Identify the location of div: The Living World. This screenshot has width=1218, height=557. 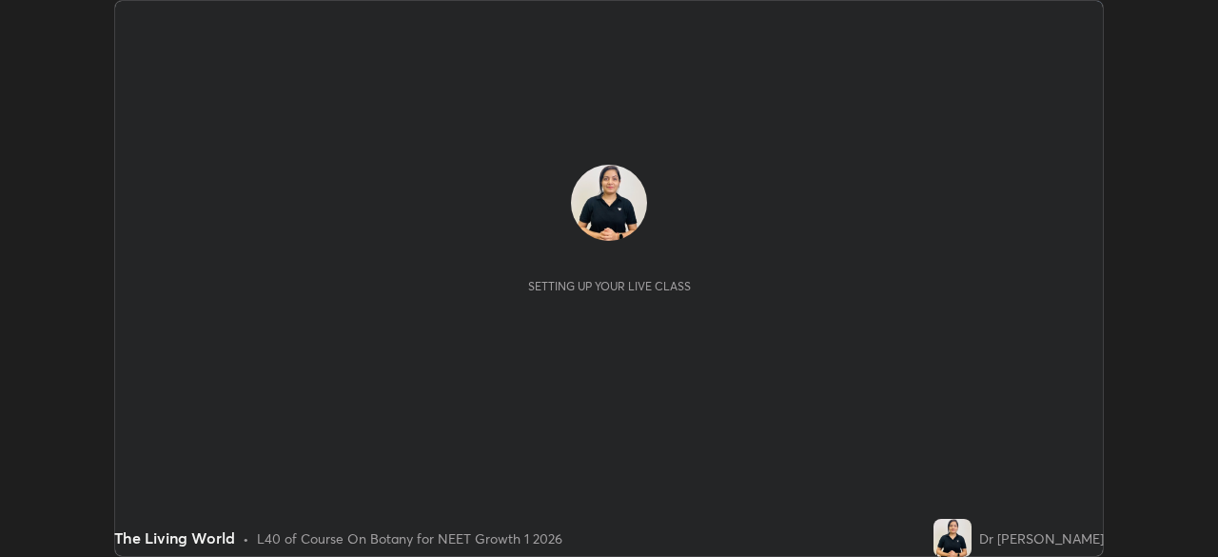
(174, 538).